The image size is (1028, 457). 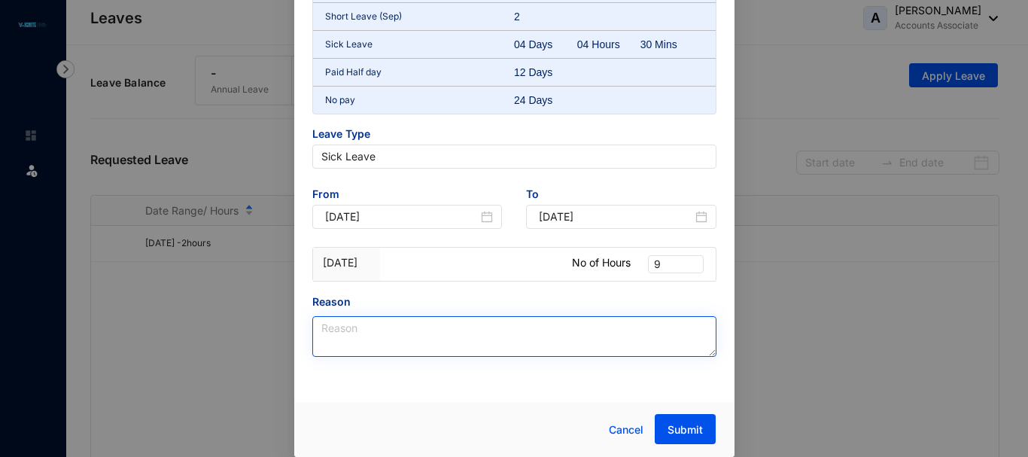 What do you see at coordinates (545, 44) in the screenshot?
I see `div: 04 Days` at bounding box center [545, 44].